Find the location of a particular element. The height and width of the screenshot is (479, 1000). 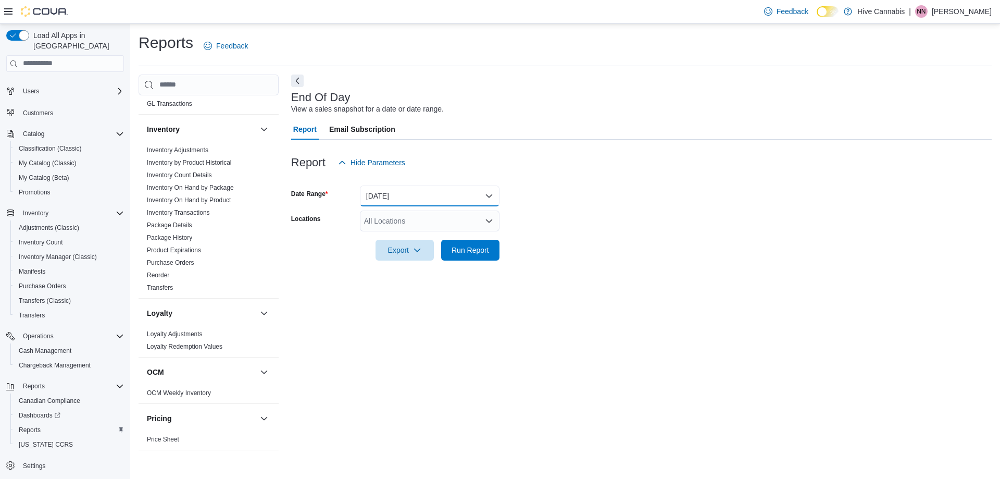

span: Inventory Count Details is located at coordinates (179, 175).